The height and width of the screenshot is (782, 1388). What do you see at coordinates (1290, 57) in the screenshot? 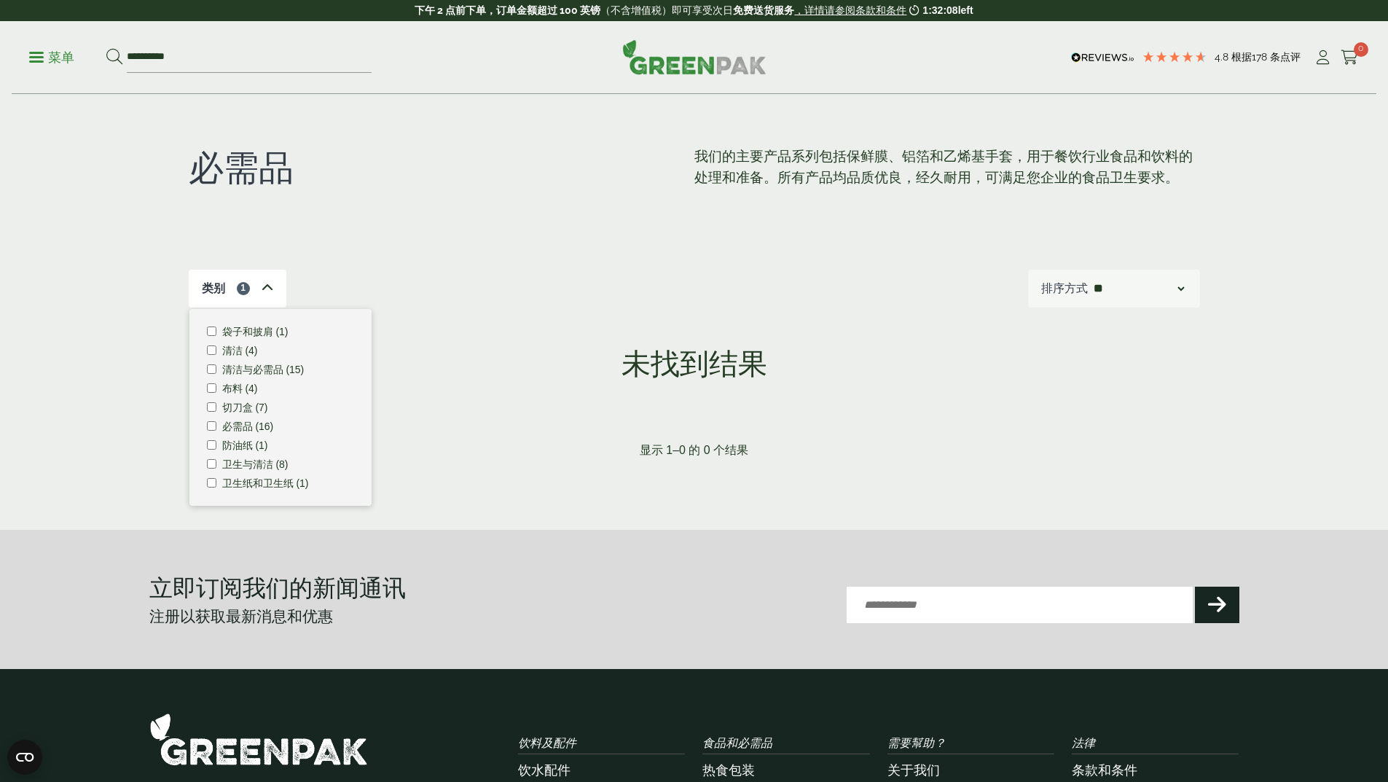
I see `font: 点评` at bounding box center [1290, 57].